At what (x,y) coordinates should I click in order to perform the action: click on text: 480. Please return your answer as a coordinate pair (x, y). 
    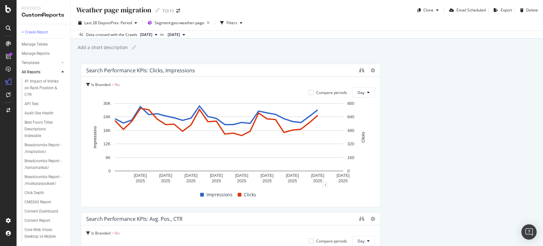
    Looking at the image, I should click on (351, 130).